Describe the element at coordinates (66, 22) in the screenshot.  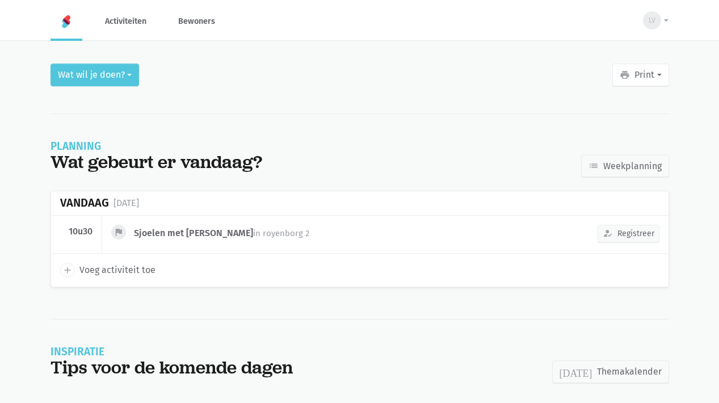
I see `img: Home` at that location.